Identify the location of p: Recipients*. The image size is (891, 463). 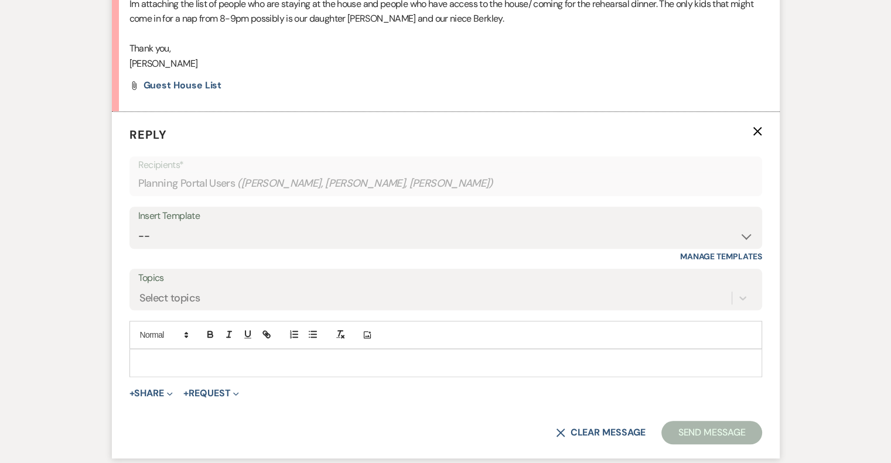
(446, 165).